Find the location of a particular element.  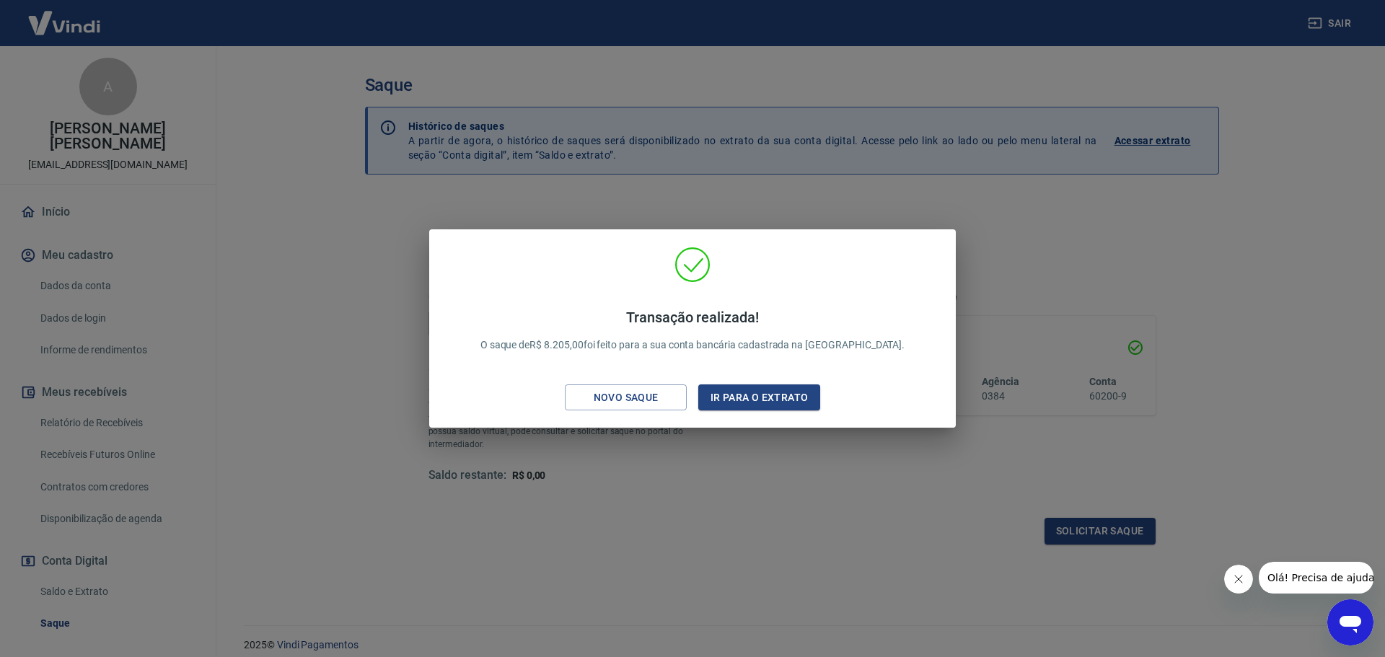

button: Novo saque is located at coordinates (625, 397).